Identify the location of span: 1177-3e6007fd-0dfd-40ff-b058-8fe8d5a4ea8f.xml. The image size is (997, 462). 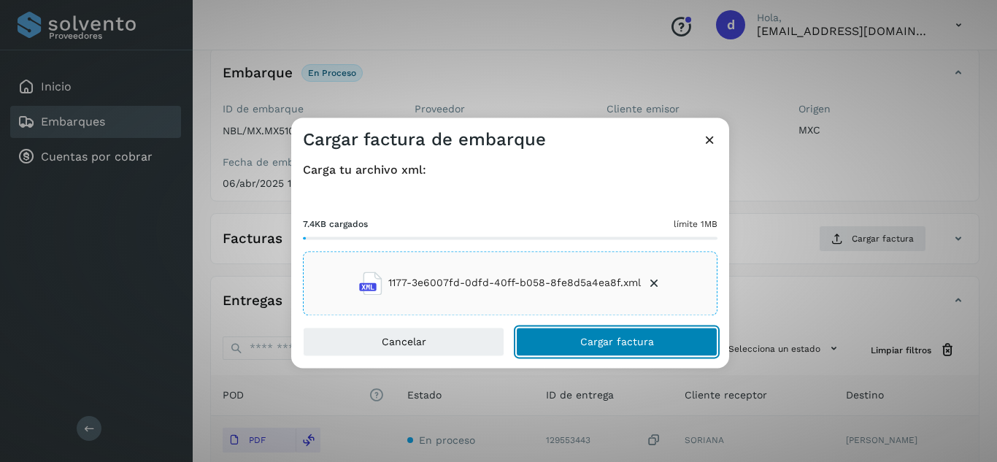
(514, 283).